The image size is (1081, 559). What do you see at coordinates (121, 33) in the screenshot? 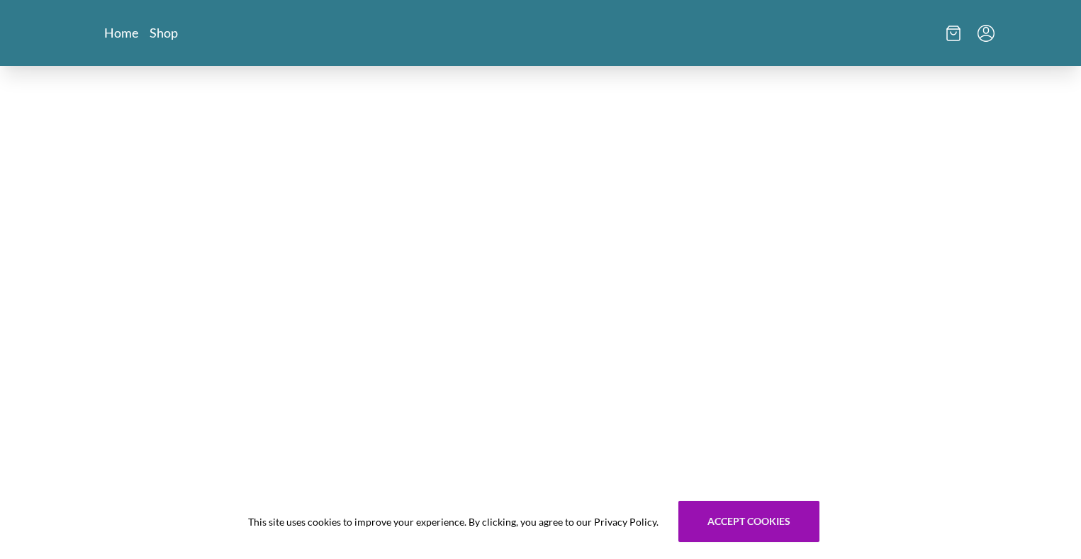
I see `a: Home` at bounding box center [121, 33].